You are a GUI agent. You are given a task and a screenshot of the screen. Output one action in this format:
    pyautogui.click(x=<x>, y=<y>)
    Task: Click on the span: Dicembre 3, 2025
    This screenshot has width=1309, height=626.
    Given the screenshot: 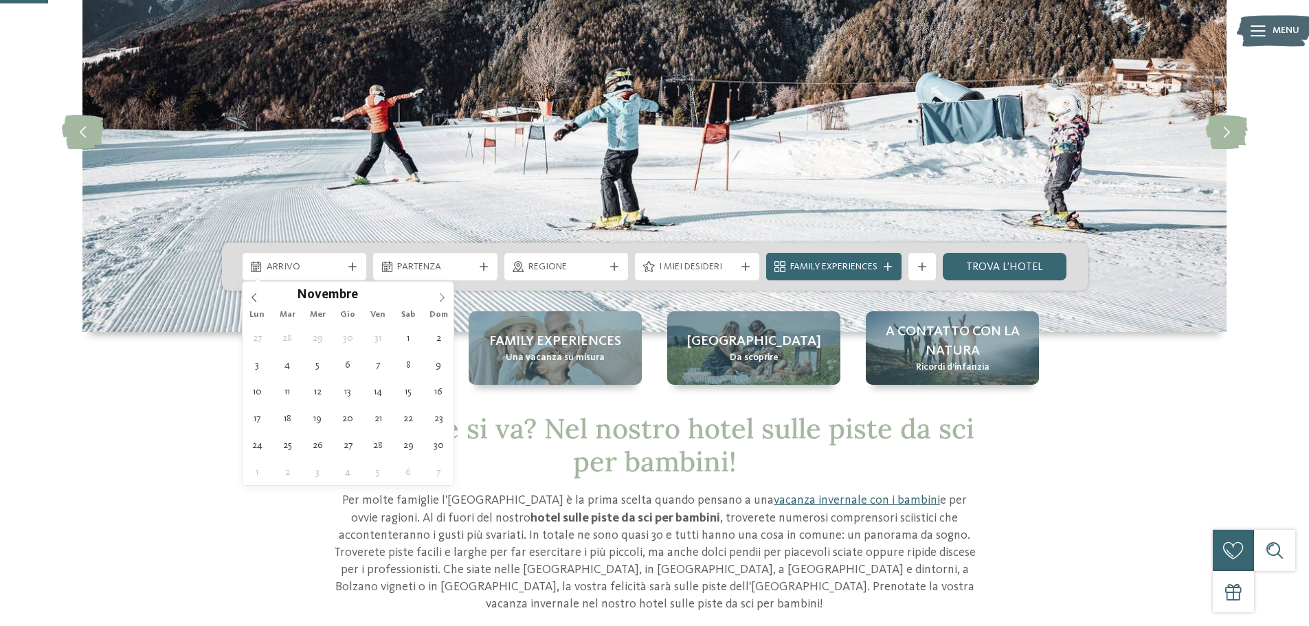 What is the action you would take?
    pyautogui.click(x=318, y=472)
    